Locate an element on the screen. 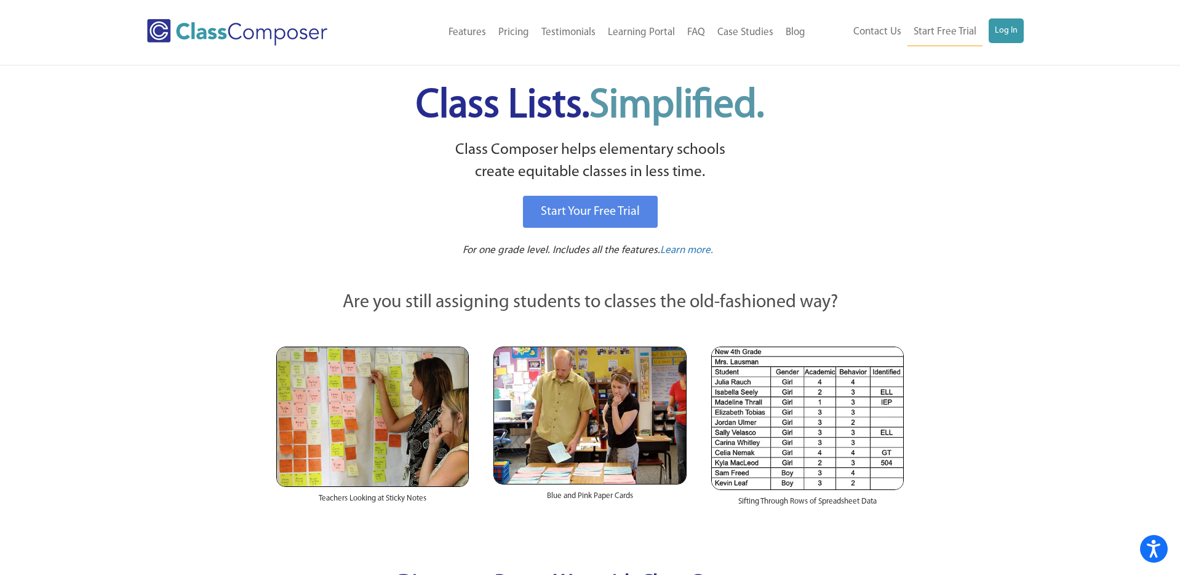 This screenshot has width=1180, height=575. span: Start Your Free Trial is located at coordinates (590, 212).